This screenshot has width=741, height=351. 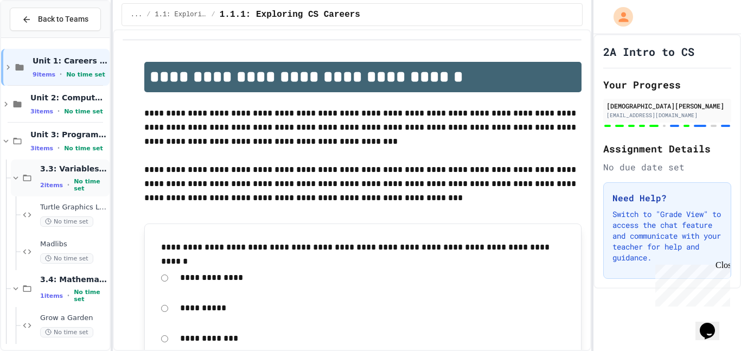 I want to click on p: Switch to "Grade View" to access the chat feature and communicate with your teacher for help and ..., so click(x=667, y=236).